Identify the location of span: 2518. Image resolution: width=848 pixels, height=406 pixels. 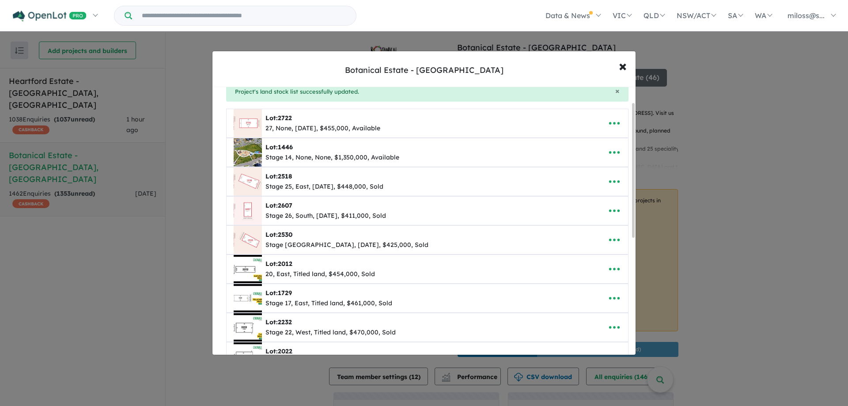
(285, 176).